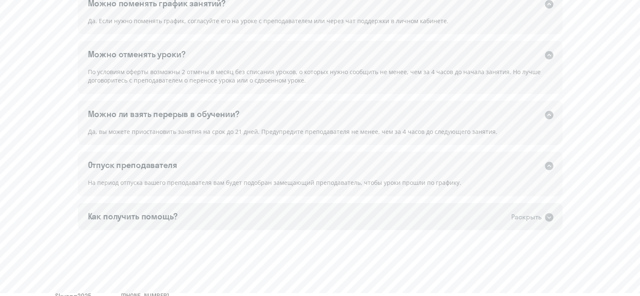 The image size is (640, 296). What do you see at coordinates (137, 54) in the screenshot?
I see `div: Можно отменять уроки?` at bounding box center [137, 54].